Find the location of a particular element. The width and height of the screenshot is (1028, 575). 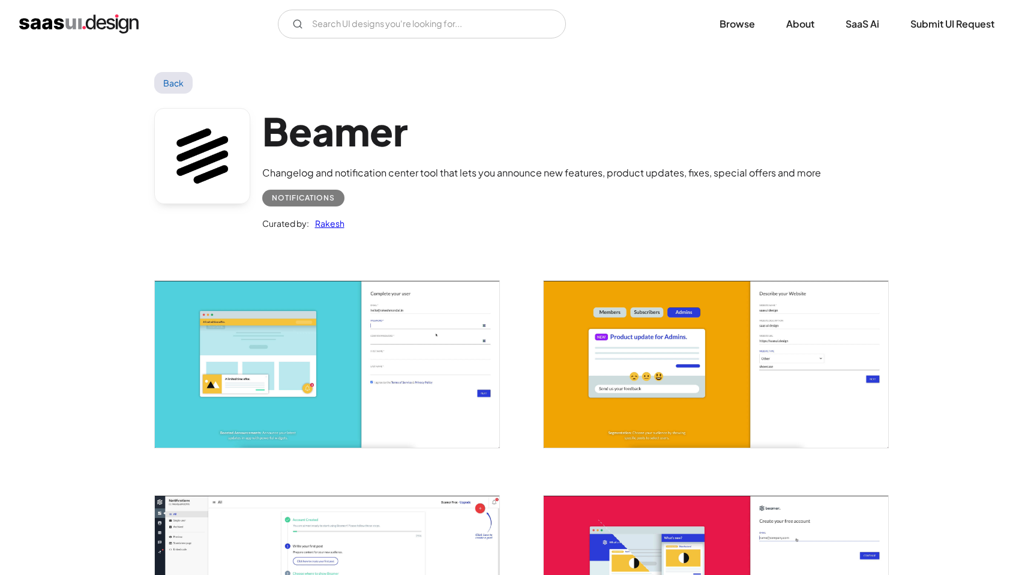

a: SaaS Ai is located at coordinates (862, 24).